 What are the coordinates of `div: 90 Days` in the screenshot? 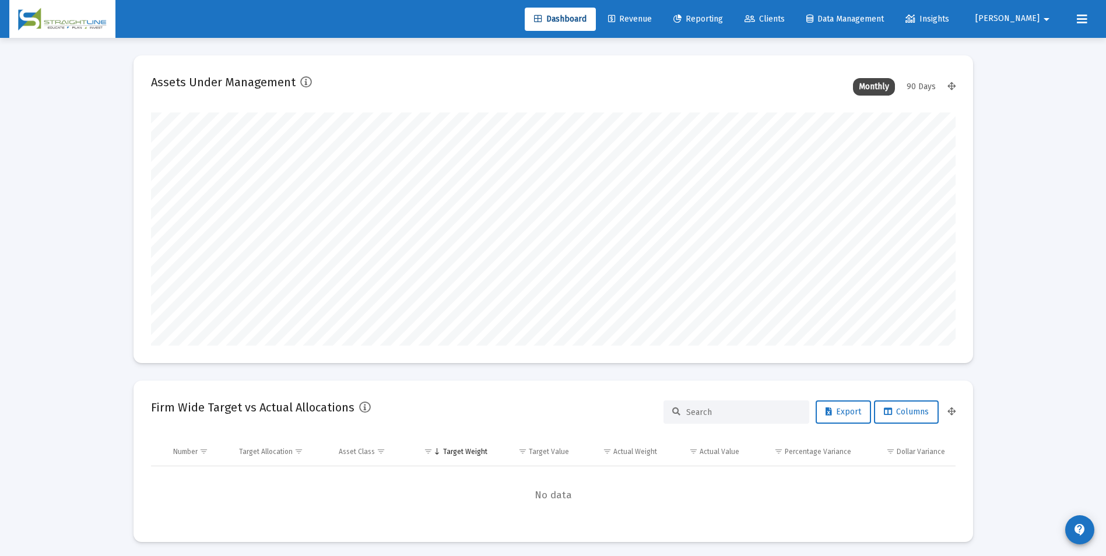 It's located at (921, 87).